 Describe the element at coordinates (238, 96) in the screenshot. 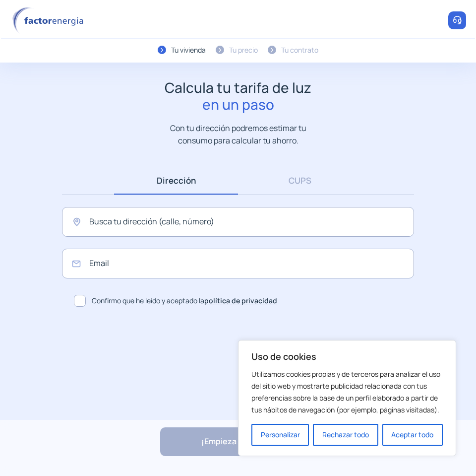

I see `h1: Calcula tu tarifa de luz` at that location.